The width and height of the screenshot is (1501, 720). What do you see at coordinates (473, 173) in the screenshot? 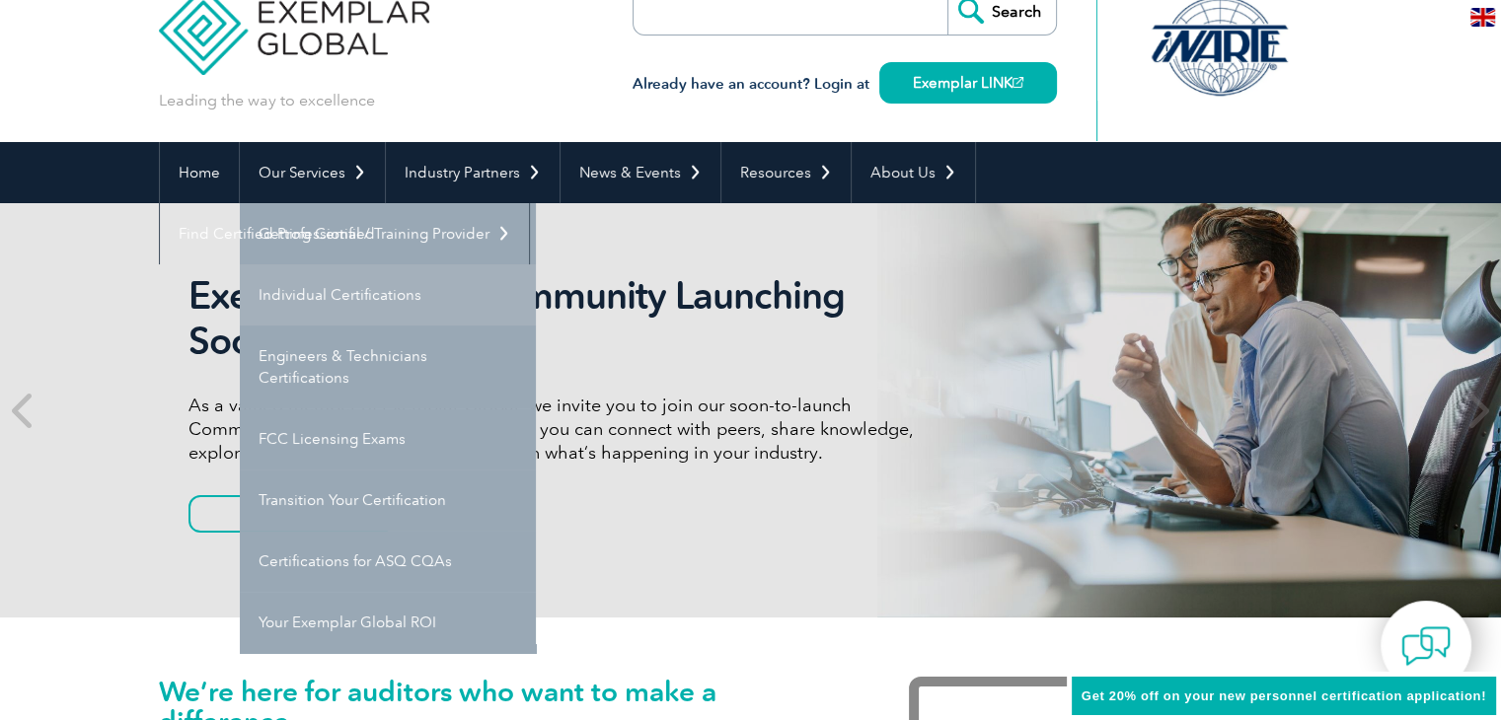
I see `a: Industry Partners` at bounding box center [473, 173].